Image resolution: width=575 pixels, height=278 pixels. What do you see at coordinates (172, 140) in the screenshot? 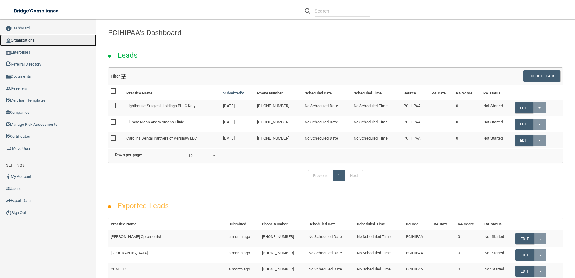
I see `td: Carolina Dental Partners of Kershaw LLC` at bounding box center [172, 140].